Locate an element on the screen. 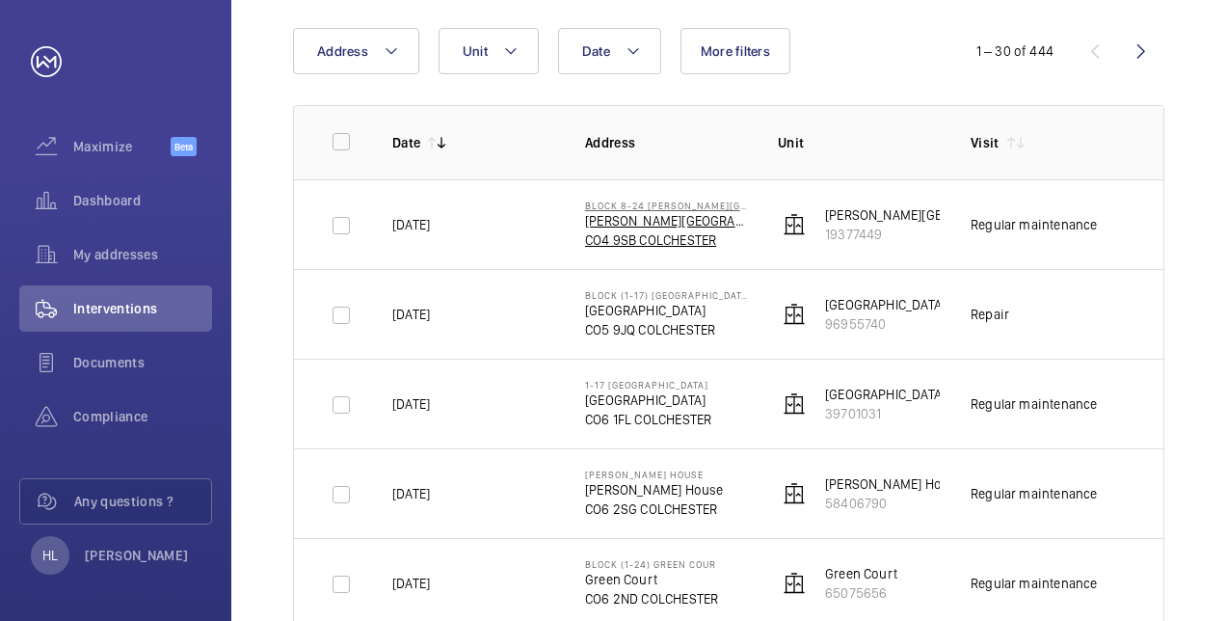 The width and height of the screenshot is (1226, 621). span: Date is located at coordinates (596, 51).